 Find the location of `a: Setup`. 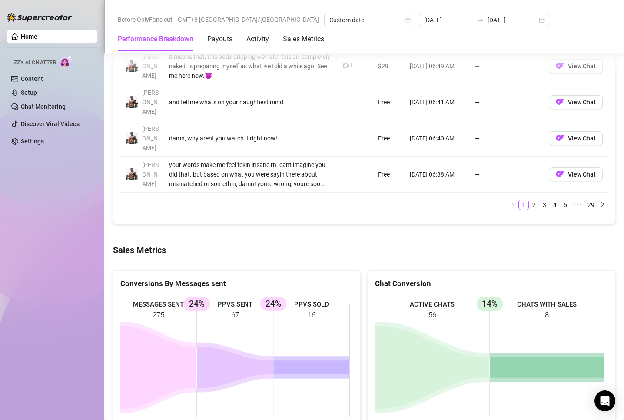

a: Setup is located at coordinates (29, 93).